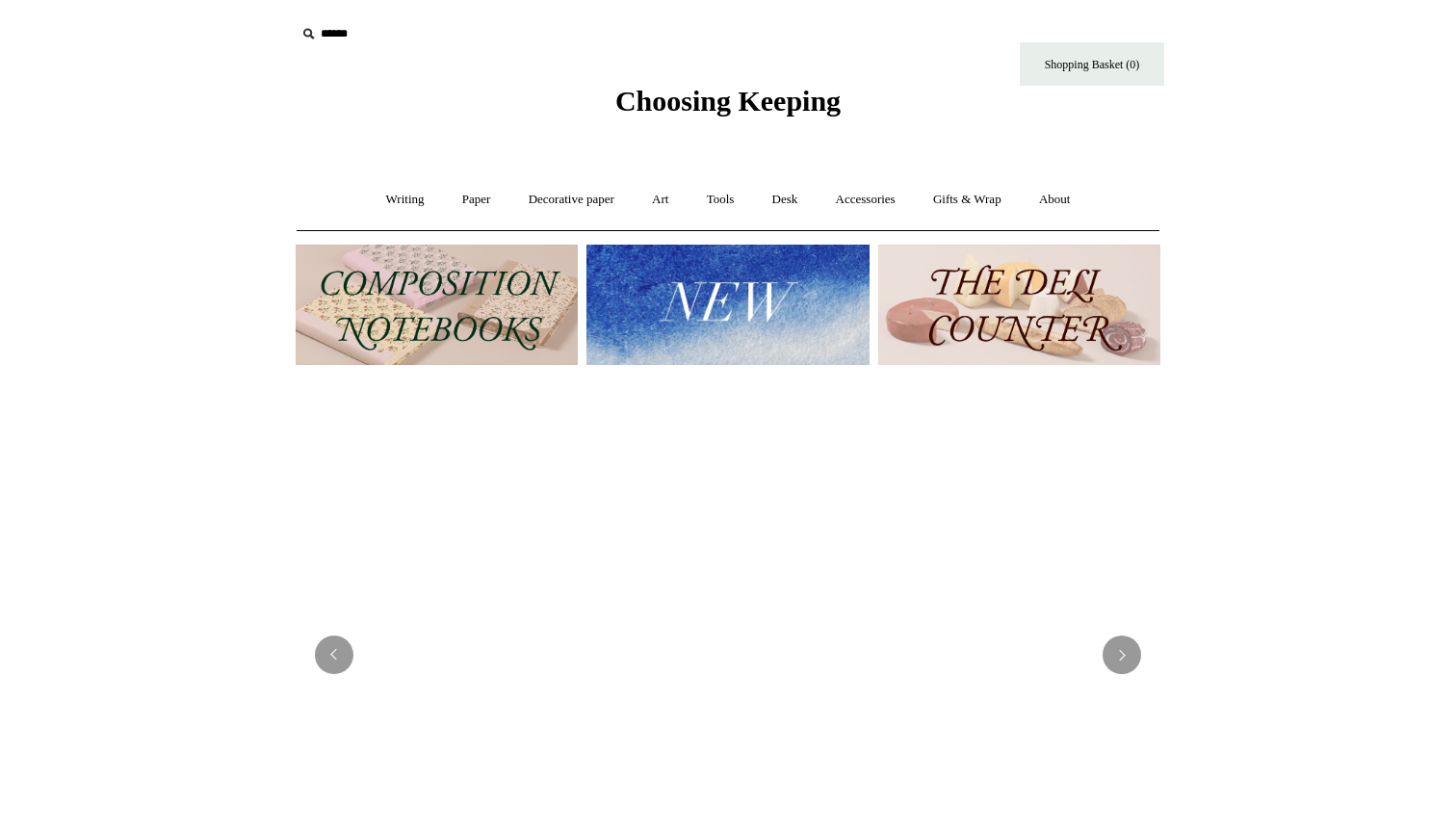 This screenshot has height=833, width=1456. What do you see at coordinates (1093, 64) in the screenshot?
I see `a: Shopping Basket (0)` at bounding box center [1093, 64].